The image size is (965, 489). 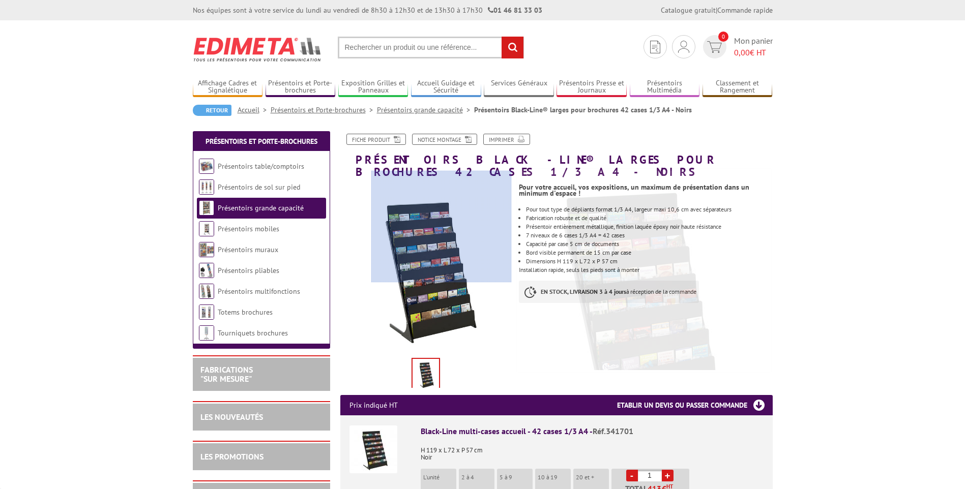 I want to click on div: Black-Line multi-cases accueil - 42 cases 1/3 A4 -, so click(x=592, y=431).